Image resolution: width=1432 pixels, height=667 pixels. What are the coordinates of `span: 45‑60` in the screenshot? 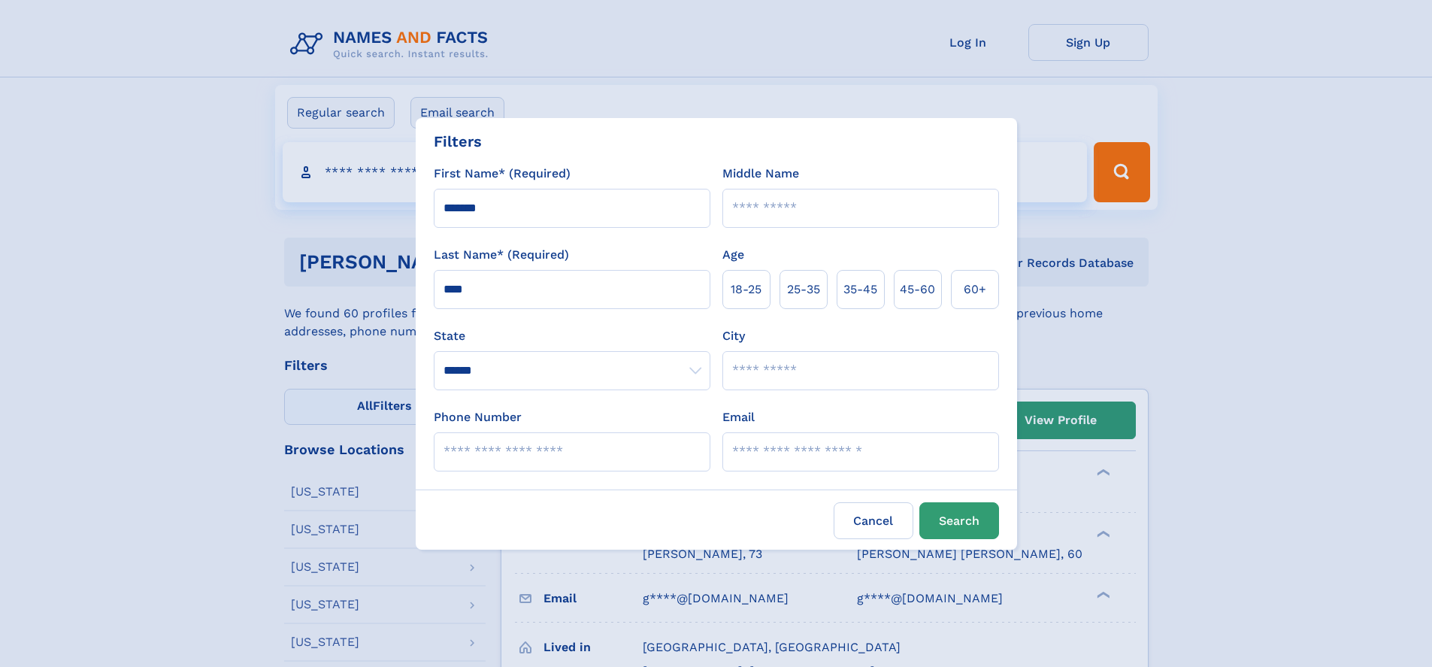 It's located at (917, 289).